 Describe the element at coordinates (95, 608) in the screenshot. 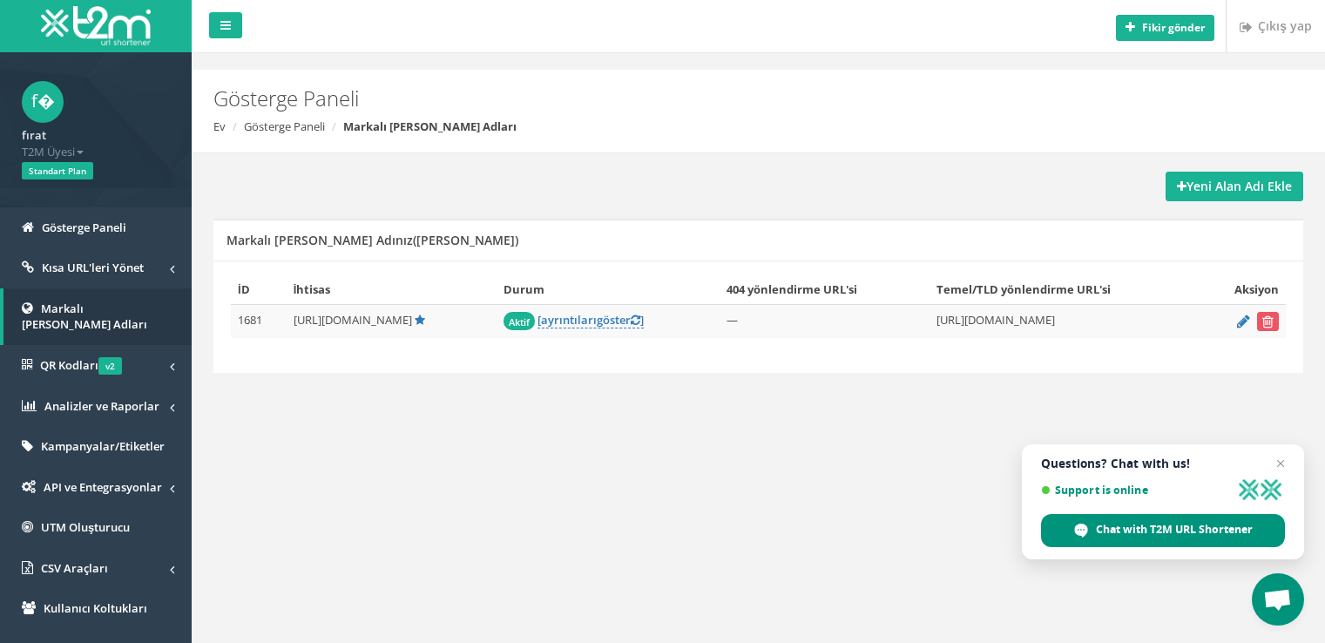

I see `font: Kullanıcı Koltukları` at that location.